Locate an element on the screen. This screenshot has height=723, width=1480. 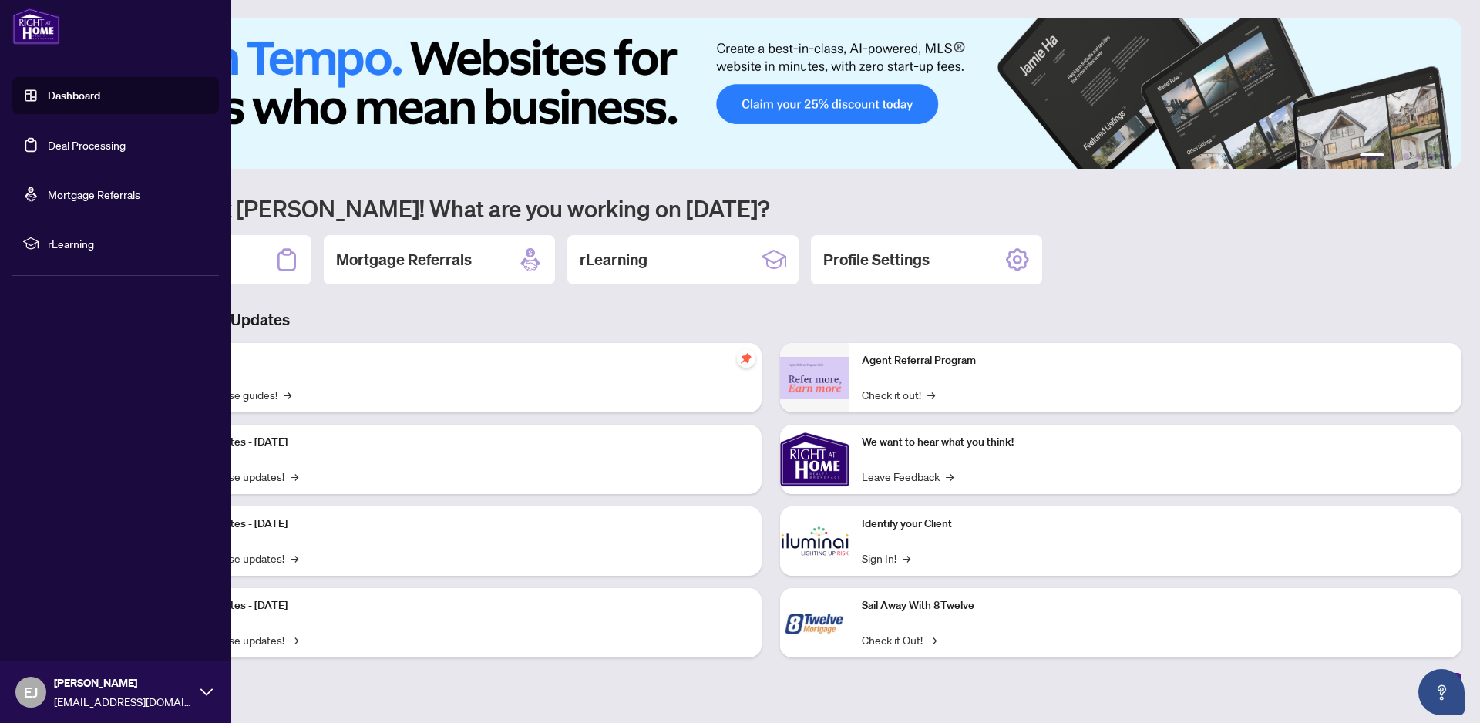
a: Mortgage Referrals is located at coordinates (94, 194).